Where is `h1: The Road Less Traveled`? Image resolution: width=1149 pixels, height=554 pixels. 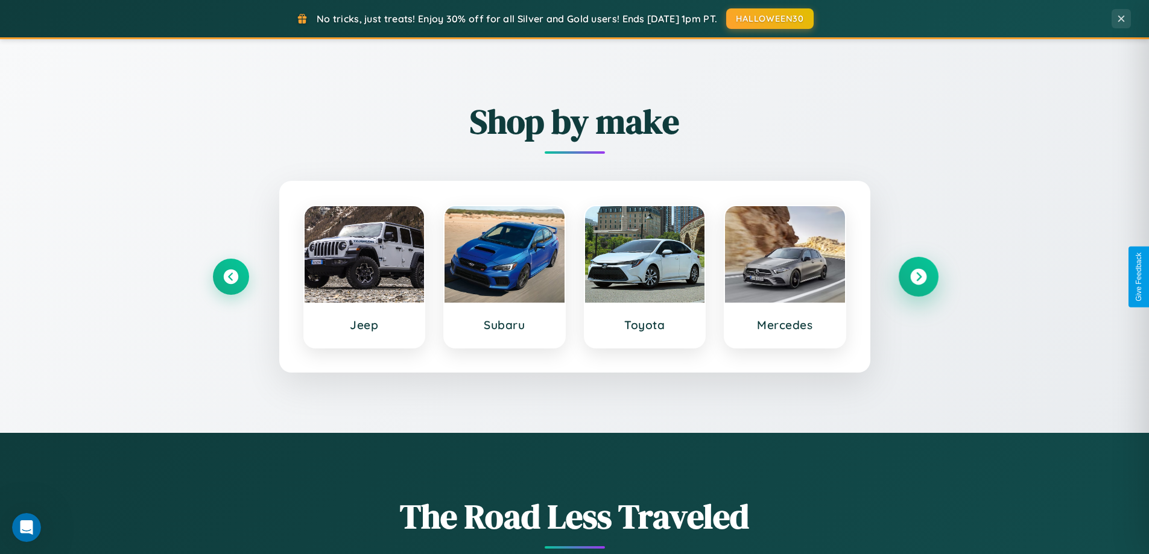
h1: The Road Less Traveled is located at coordinates (575, 516).